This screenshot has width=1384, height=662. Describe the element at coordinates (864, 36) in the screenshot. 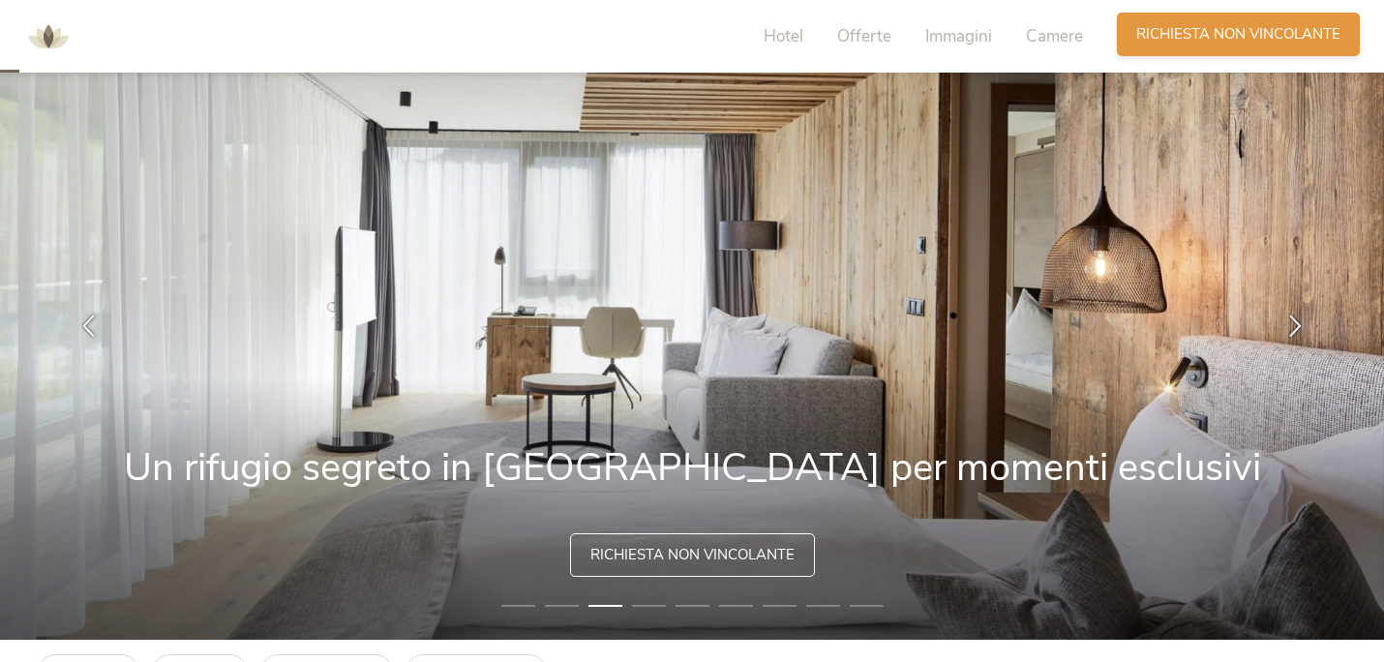

I see `span: Offerte` at that location.